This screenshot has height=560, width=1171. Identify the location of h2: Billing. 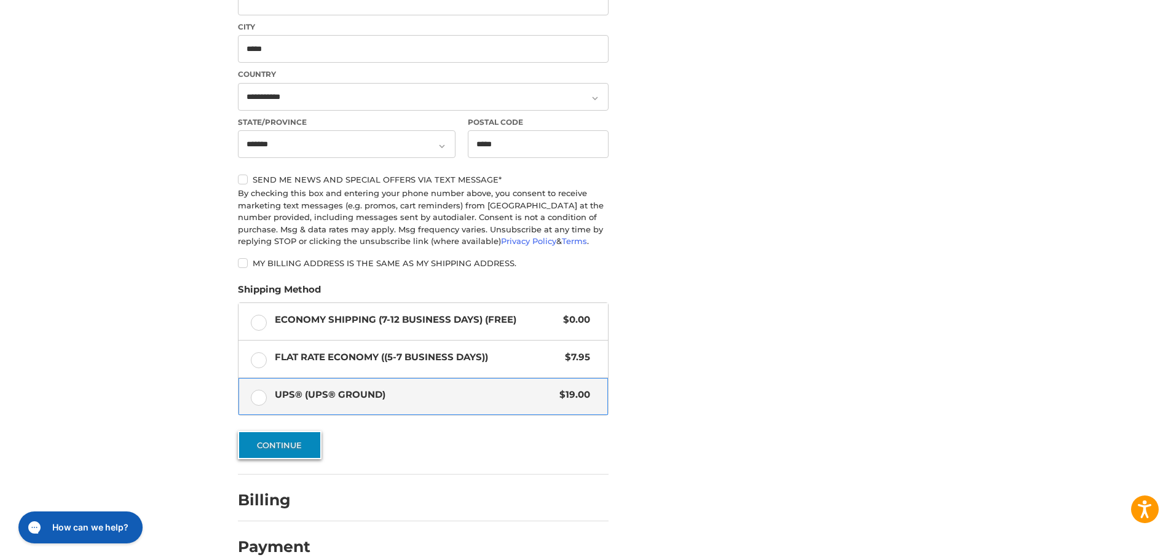
(274, 500).